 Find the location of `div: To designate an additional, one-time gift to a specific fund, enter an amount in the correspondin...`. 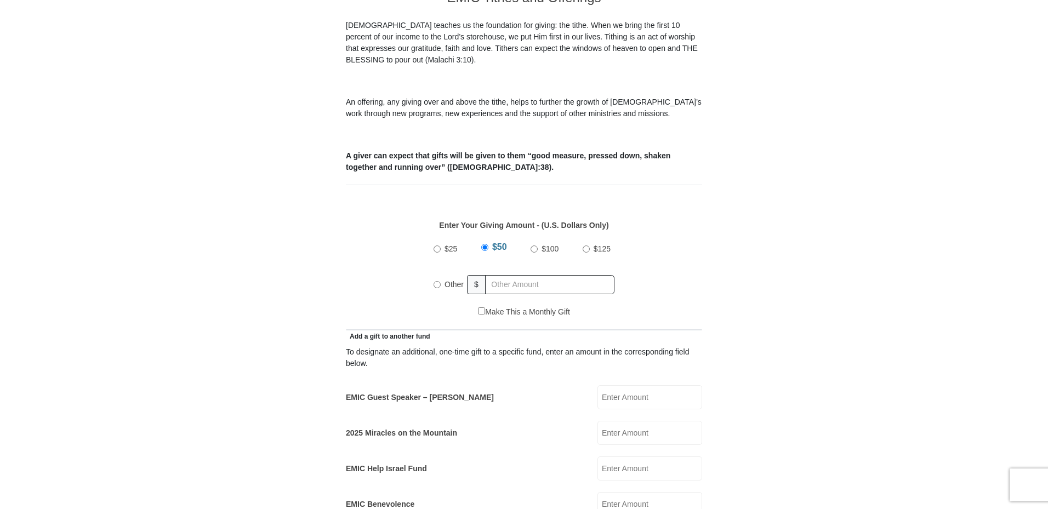

div: To designate an additional, one-time gift to a specific fund, enter an amount in the correspondin... is located at coordinates (524, 358).